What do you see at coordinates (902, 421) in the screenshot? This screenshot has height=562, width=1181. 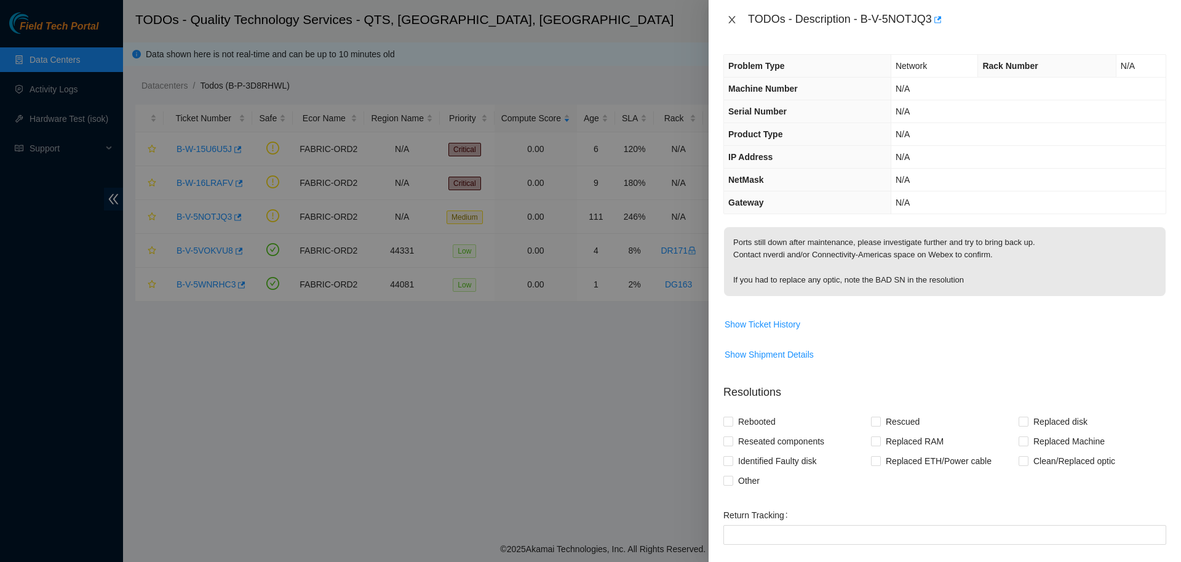 I see `span: Rescued` at bounding box center [902, 421].